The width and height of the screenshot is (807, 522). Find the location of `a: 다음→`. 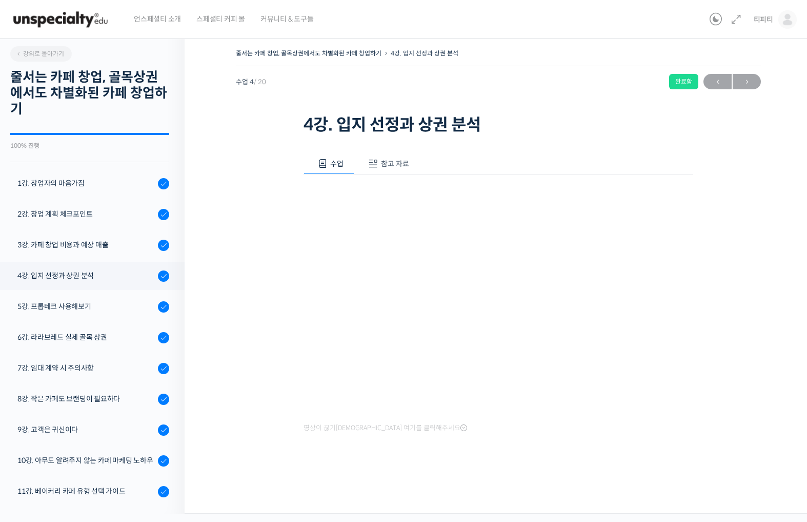

a: 다음→ is located at coordinates (747, 82).